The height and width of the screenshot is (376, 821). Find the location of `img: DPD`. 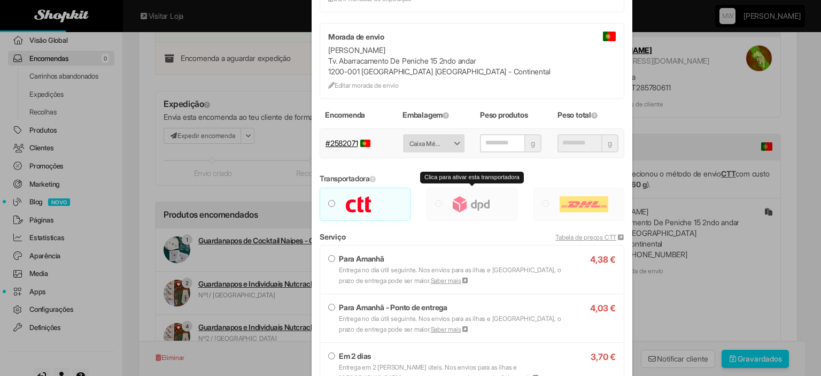

img: DPD is located at coordinates (471, 204).